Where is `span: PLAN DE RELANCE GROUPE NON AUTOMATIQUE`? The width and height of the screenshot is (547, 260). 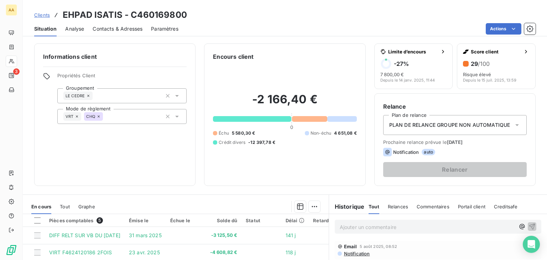
span: PLAN DE RELANCE GROUPE NON AUTOMATIQUE is located at coordinates (450, 125).